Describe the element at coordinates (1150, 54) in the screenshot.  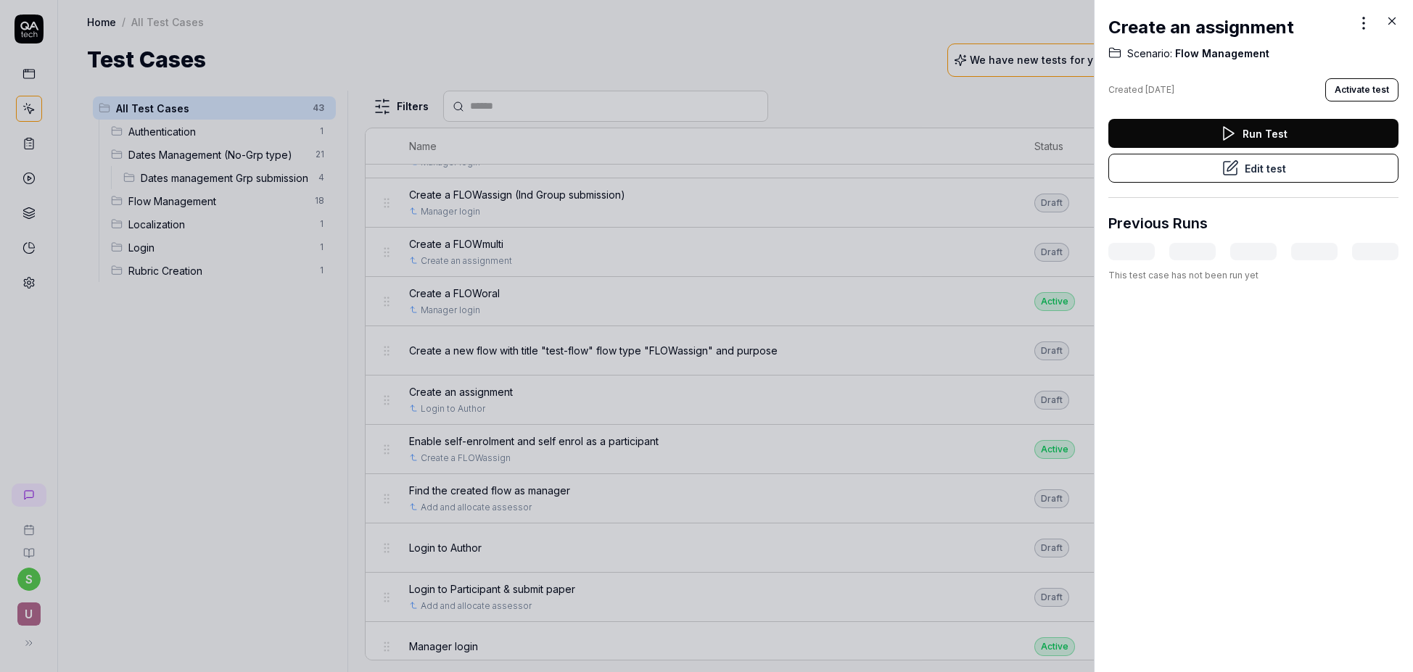
I see `span: Scenario:` at that location.